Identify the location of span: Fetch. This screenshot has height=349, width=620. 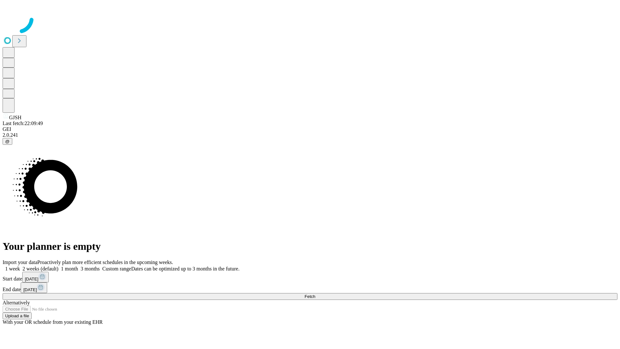
(310, 296).